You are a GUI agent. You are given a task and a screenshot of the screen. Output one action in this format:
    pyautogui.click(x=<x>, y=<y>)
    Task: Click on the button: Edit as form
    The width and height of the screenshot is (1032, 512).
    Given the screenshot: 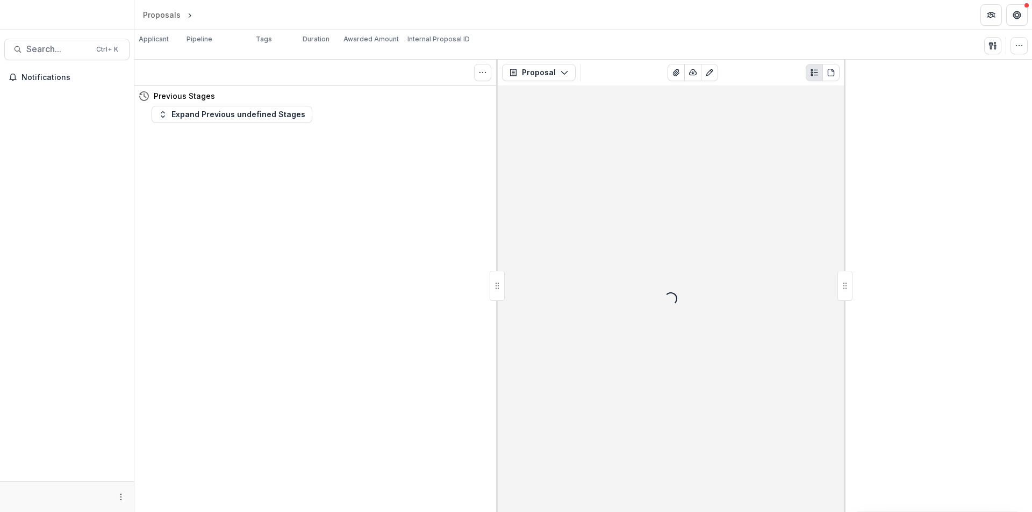 What is the action you would take?
    pyautogui.click(x=709, y=73)
    